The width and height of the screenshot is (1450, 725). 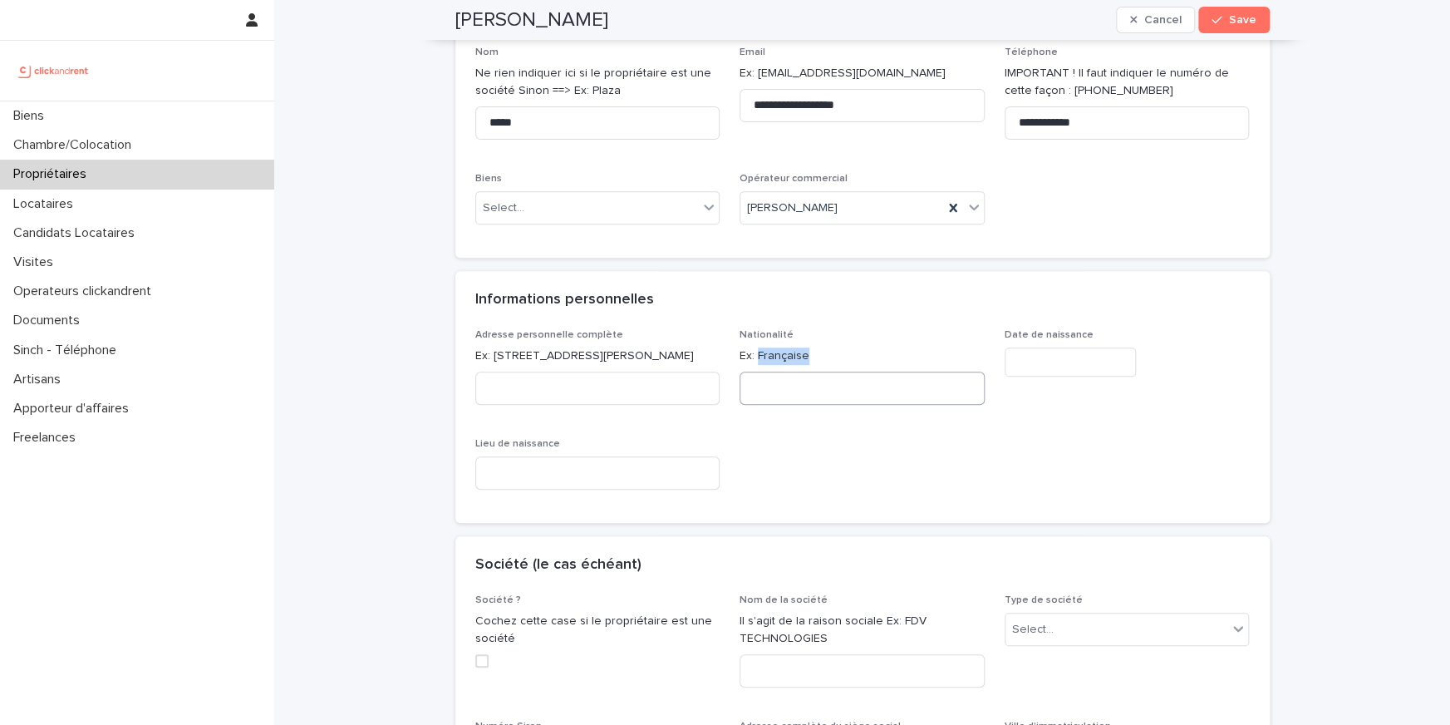 I want to click on p: Ex: Française, so click(x=862, y=356).